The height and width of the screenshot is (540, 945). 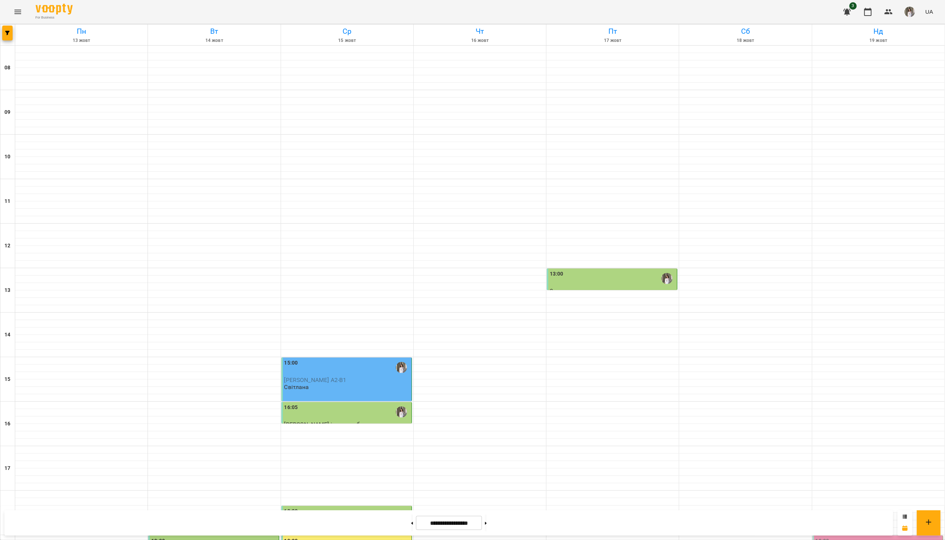 What do you see at coordinates (556, 274) in the screenshot?
I see `label: 13:00` at bounding box center [556, 274].